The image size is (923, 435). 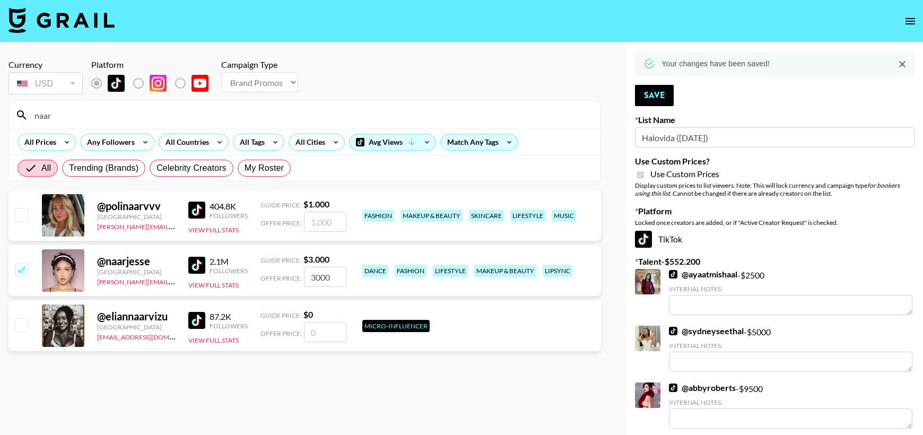 I want to click on strong: $ 0, so click(x=308, y=314).